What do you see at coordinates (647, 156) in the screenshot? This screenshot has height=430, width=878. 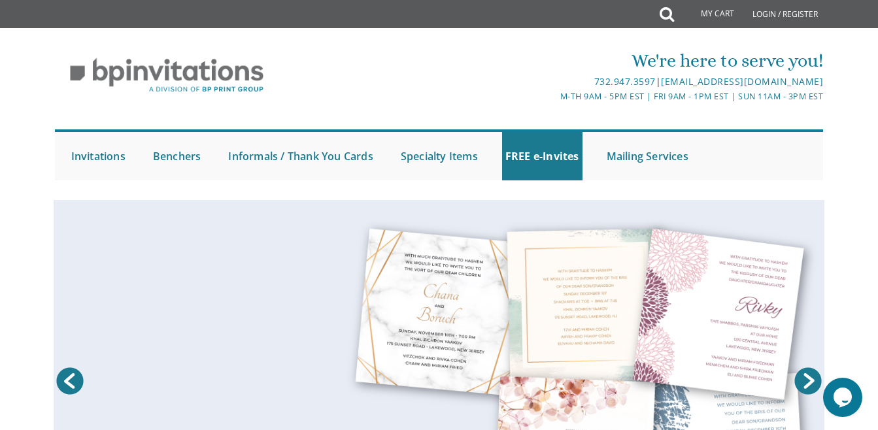 I see `a: Mailing Services` at bounding box center [647, 156].